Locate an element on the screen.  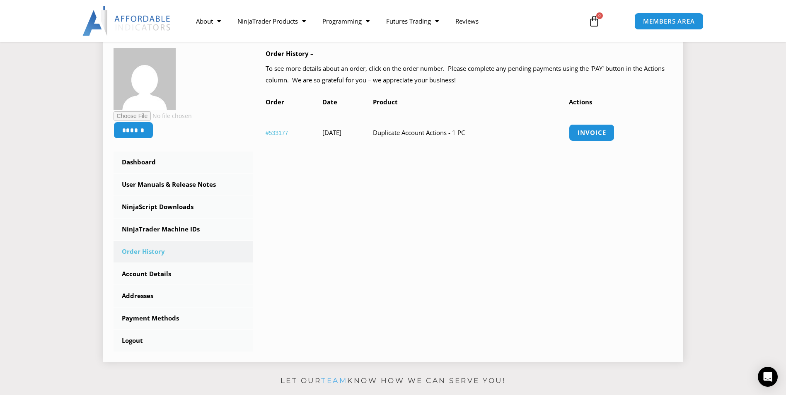
span: Order is located at coordinates (275, 102).